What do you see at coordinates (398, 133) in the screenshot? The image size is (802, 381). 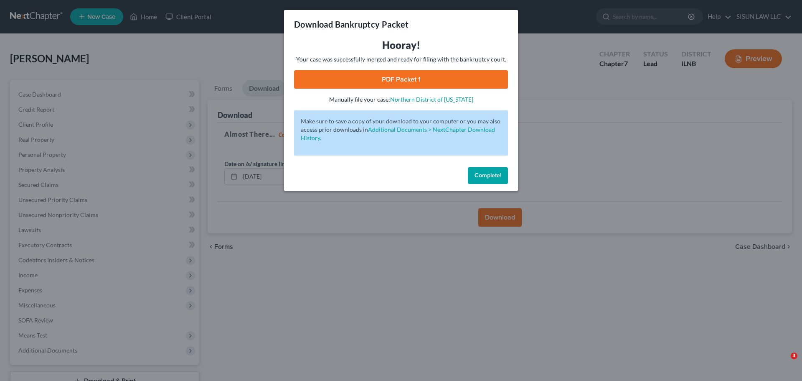 I see `a: Additional Documents > NextChapter Download History.` at bounding box center [398, 133].